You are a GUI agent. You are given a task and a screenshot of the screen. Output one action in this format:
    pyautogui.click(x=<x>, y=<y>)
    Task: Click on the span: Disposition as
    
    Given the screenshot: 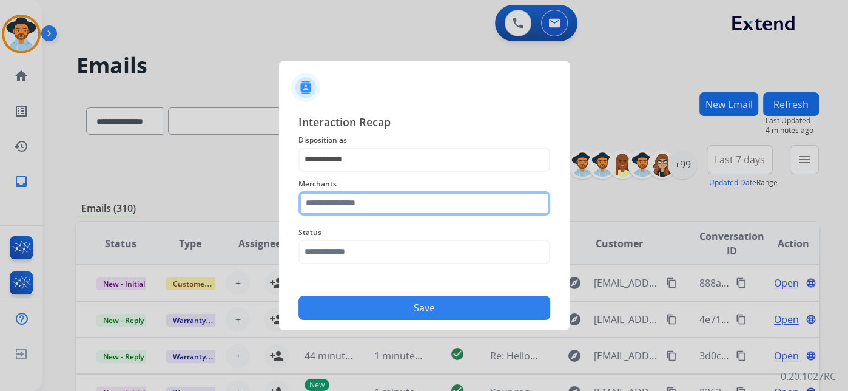 What is the action you would take?
    pyautogui.click(x=424, y=140)
    